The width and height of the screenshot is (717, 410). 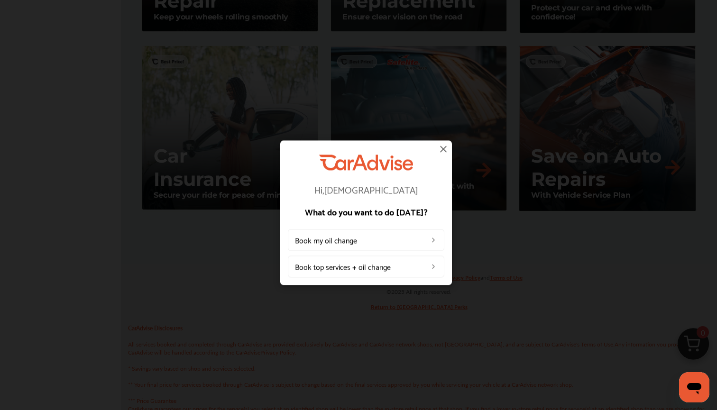 I want to click on img: CarAdvise Logo, so click(x=366, y=162).